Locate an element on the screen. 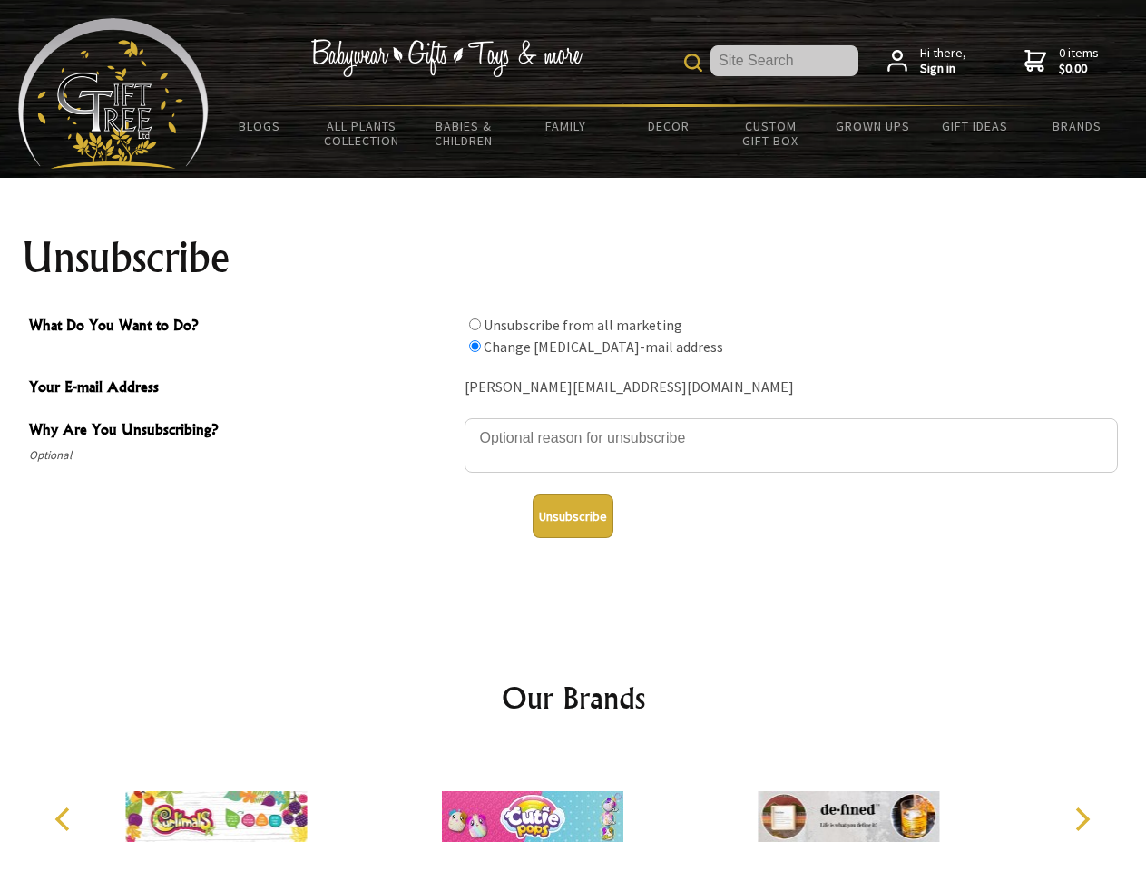 Image resolution: width=1146 pixels, height=871 pixels. span: 0 items is located at coordinates (1079, 61).